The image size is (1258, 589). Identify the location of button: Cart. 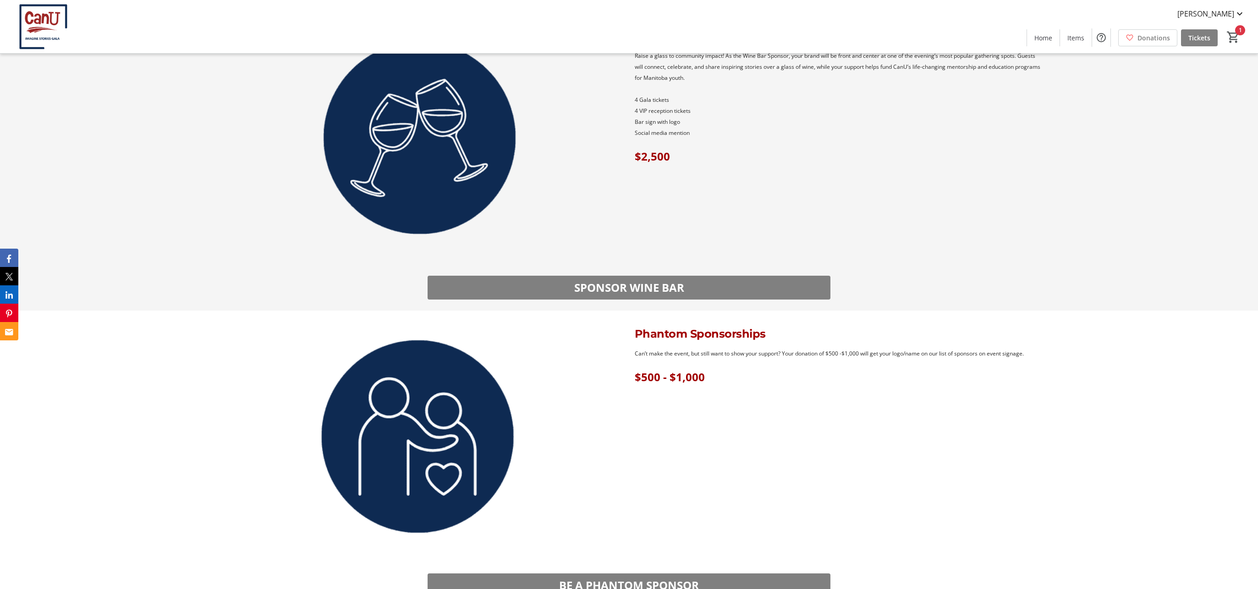
(1234, 37).